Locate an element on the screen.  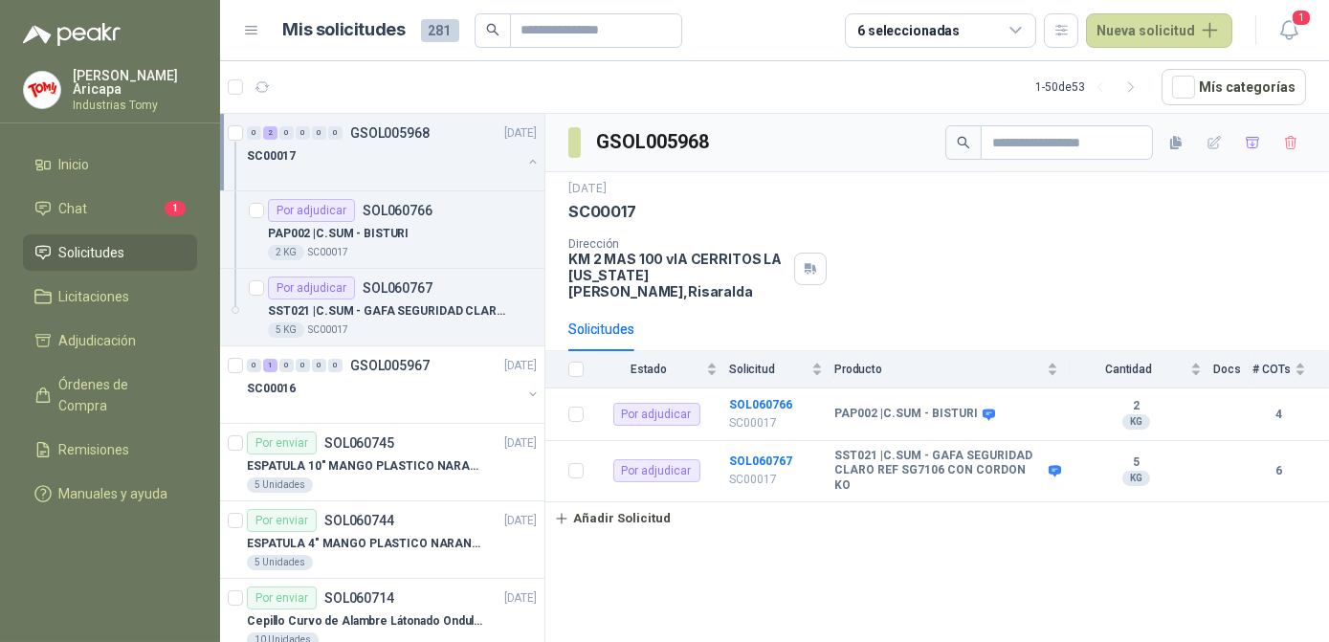
a: Inicio is located at coordinates (110, 165).